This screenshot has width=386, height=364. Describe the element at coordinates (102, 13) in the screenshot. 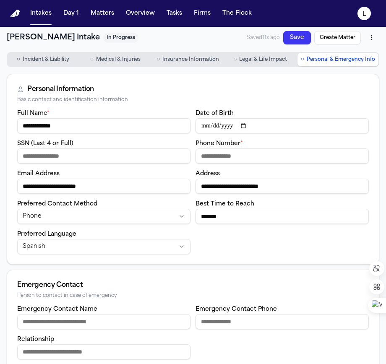

I see `button: Matters` at that location.